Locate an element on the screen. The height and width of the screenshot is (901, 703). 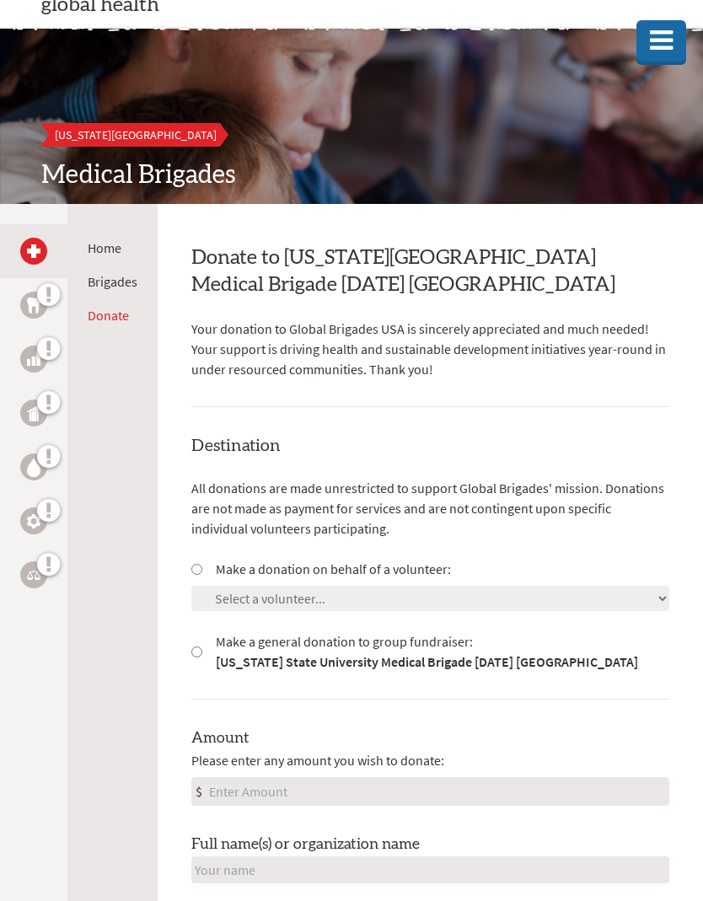
a: Medical is located at coordinates (34, 251).